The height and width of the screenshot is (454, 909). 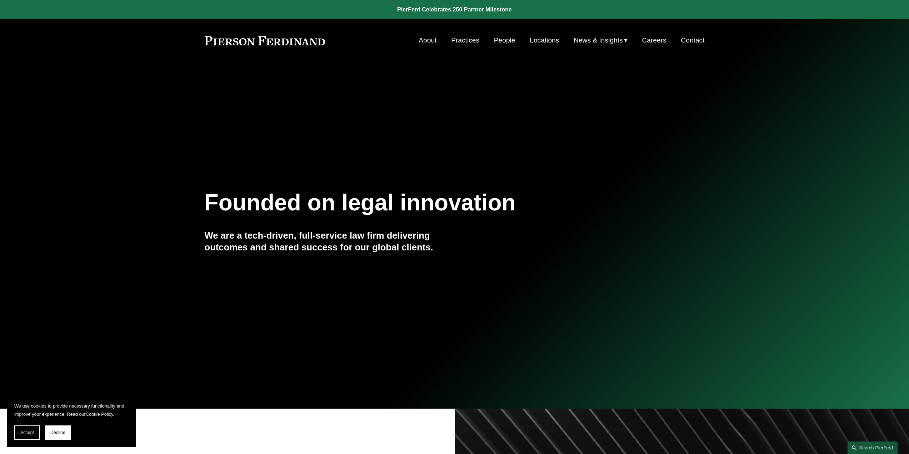 I want to click on a: Careers, so click(x=654, y=40).